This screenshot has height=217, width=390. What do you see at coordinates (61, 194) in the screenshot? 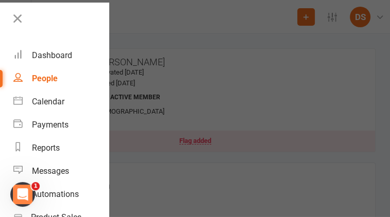
I see `a: Automations` at bounding box center [61, 194].